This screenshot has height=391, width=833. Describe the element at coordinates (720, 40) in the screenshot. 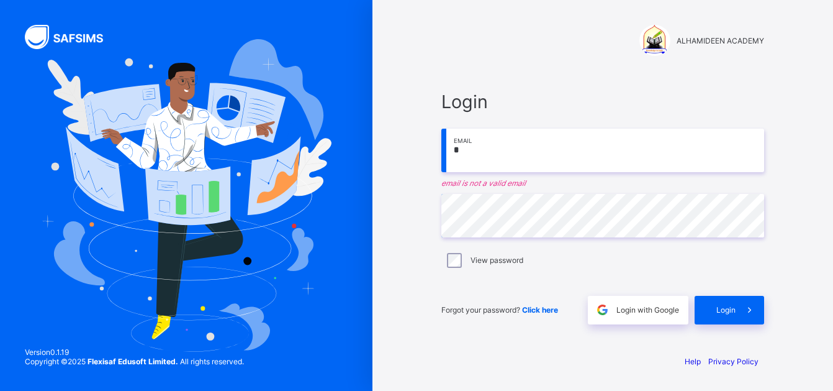

I see `span: ALHAMIDEEN ACADEMY` at that location.